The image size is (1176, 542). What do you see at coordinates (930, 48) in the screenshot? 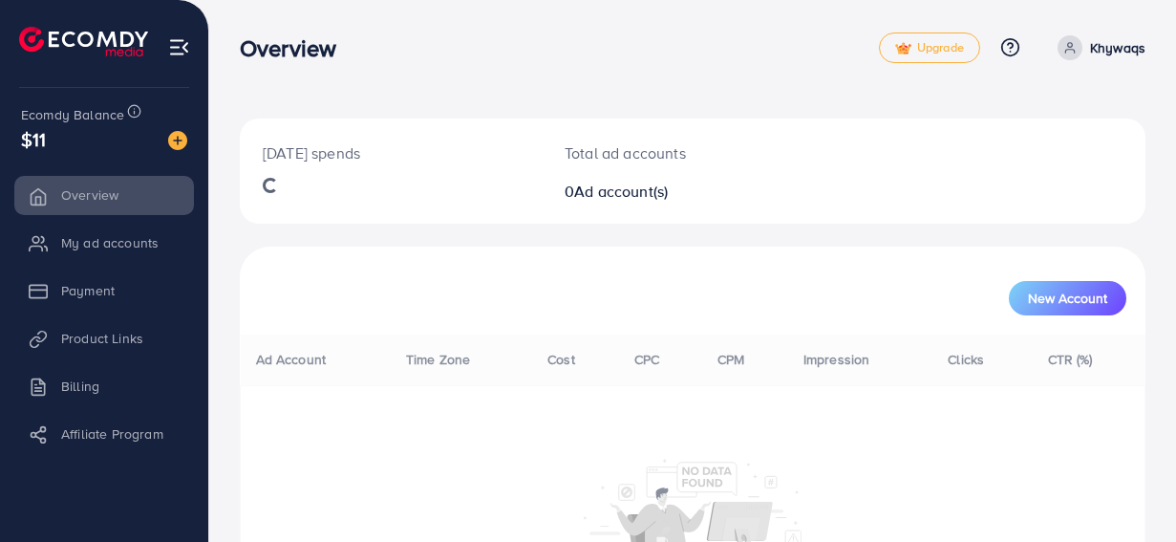
I see `a: tickUpgrade` at bounding box center [930, 48].